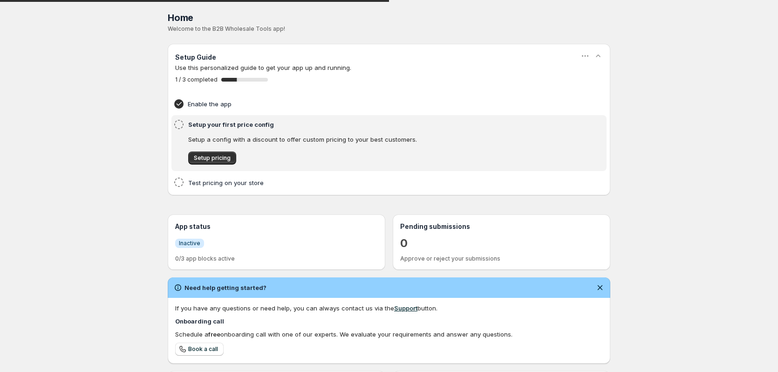  What do you see at coordinates (404, 243) in the screenshot?
I see `p: 0` at bounding box center [404, 243].